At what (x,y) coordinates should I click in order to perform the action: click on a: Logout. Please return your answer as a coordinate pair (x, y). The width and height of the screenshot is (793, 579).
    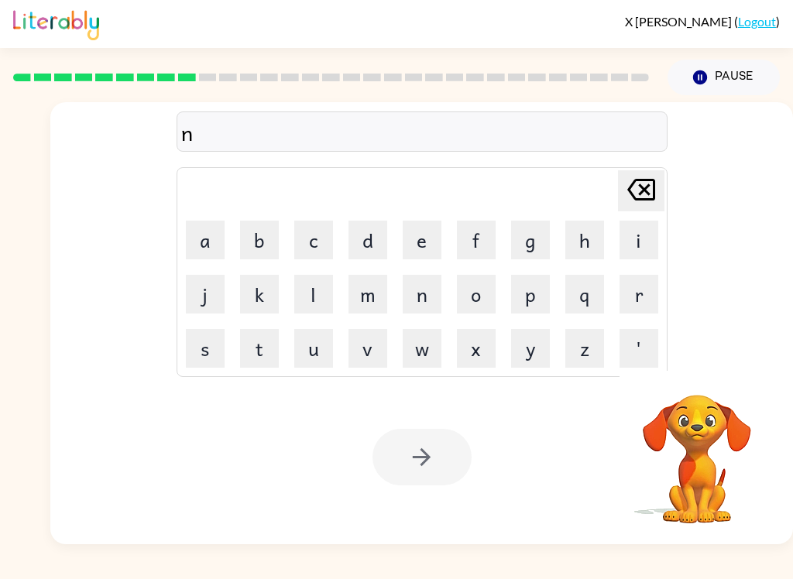
    Looking at the image, I should click on (756, 21).